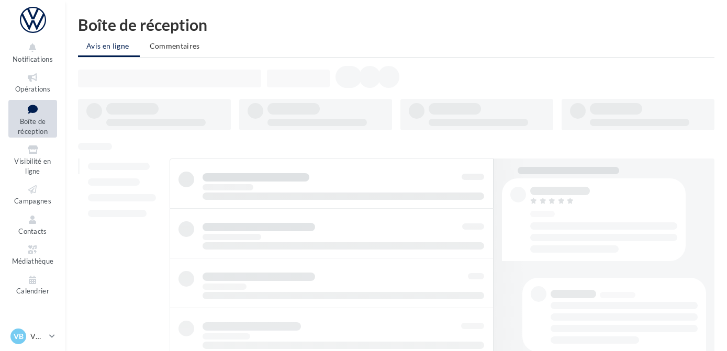 Image resolution: width=727 pixels, height=351 pixels. What do you see at coordinates (32, 59) in the screenshot?
I see `span: Notifications` at bounding box center [32, 59].